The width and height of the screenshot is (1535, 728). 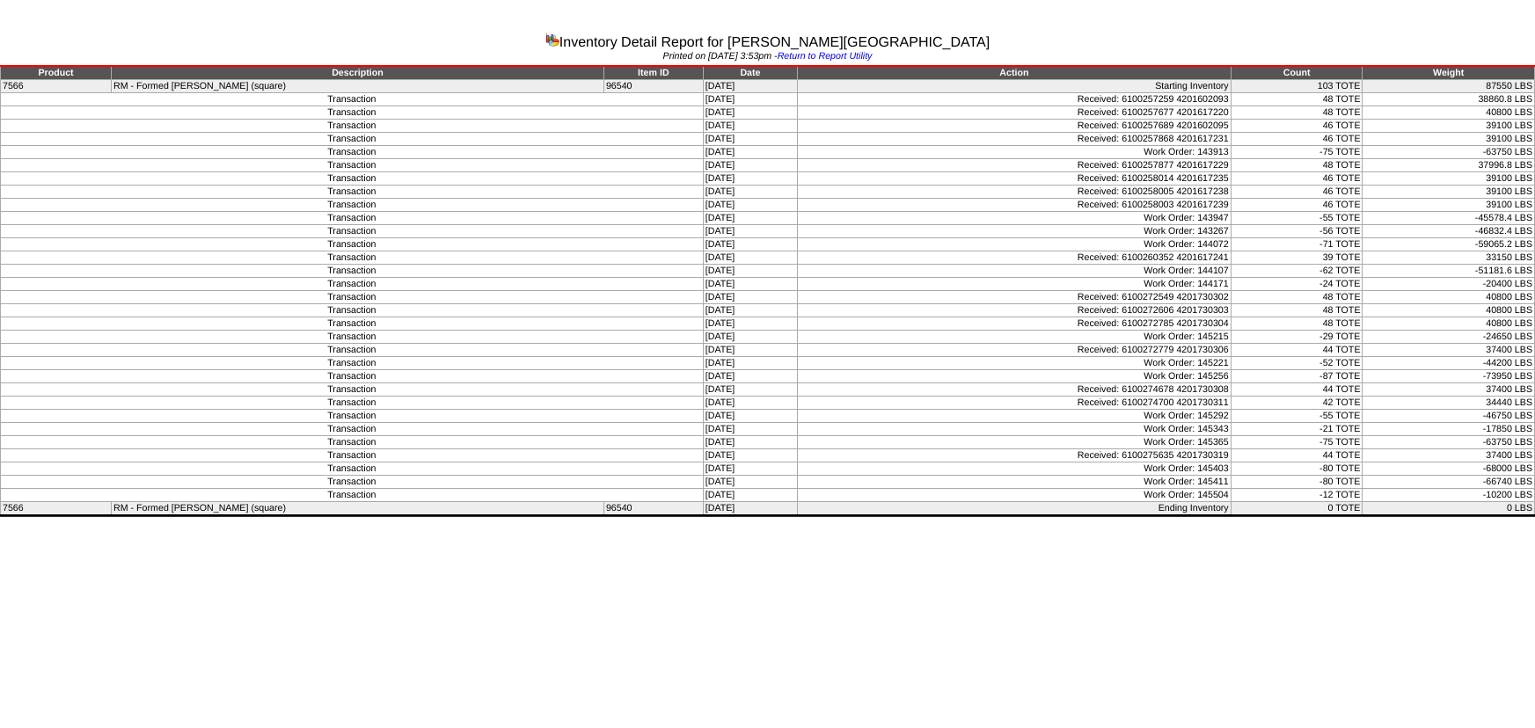 I want to click on img: graph.gif, so click(x=552, y=40).